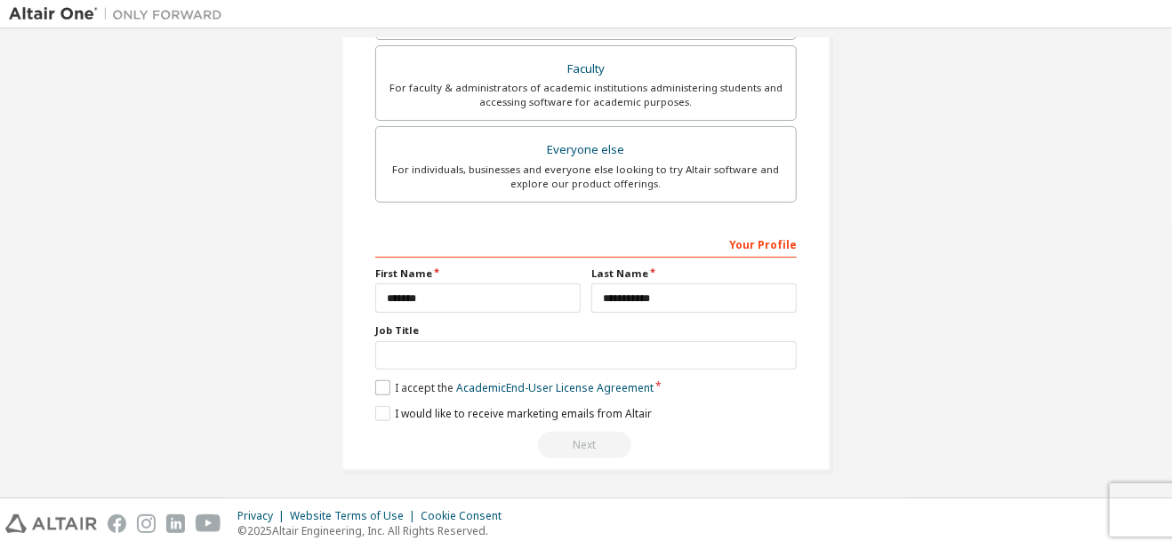  What do you see at coordinates (374, 531) in the screenshot?
I see `p: © 2025 Altair Engineering, Inc. All Rights Reserved.` at bounding box center [374, 531].